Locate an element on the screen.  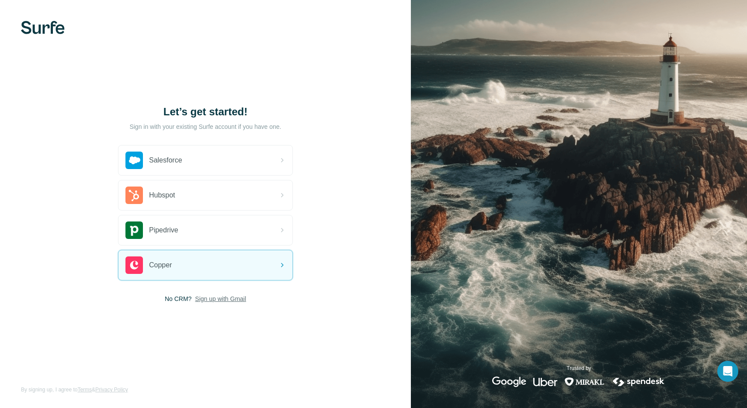
span: Hubspot is located at coordinates (162, 195).